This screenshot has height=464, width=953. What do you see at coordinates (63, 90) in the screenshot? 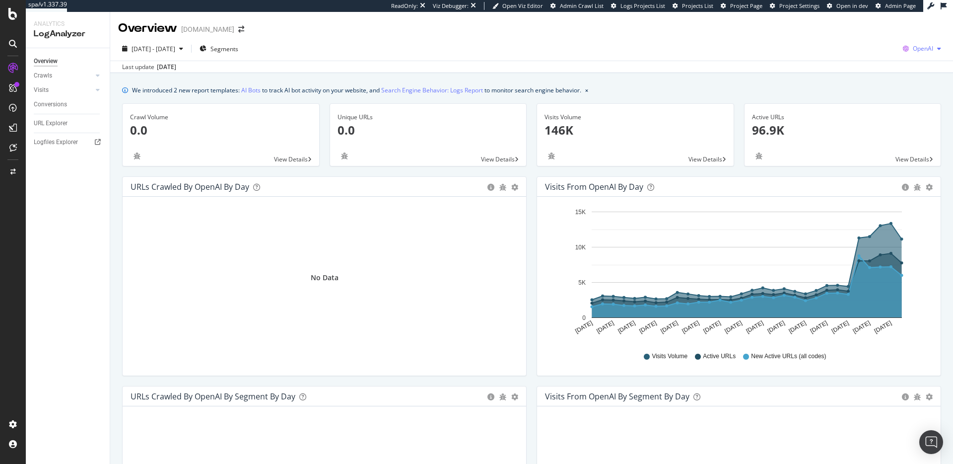
I see `a: Visits` at bounding box center [63, 90].